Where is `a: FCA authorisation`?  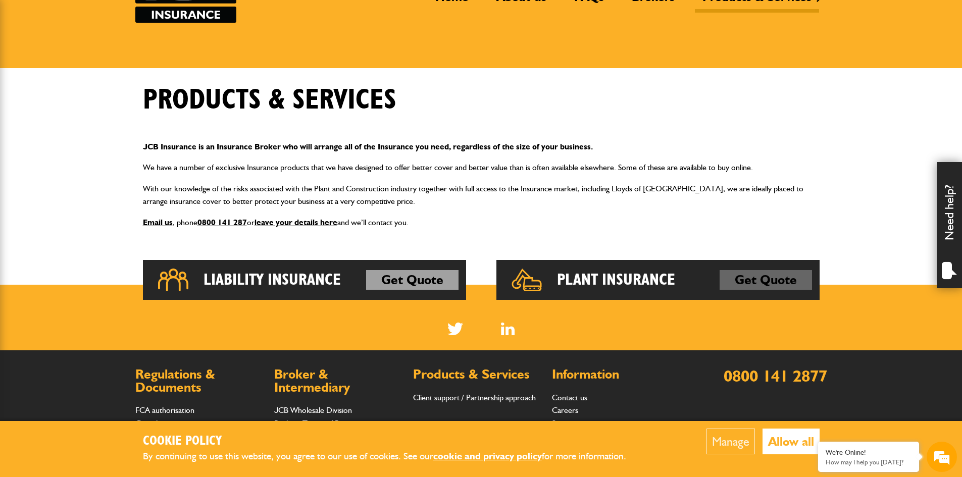
a: FCA authorisation is located at coordinates (165, 410).